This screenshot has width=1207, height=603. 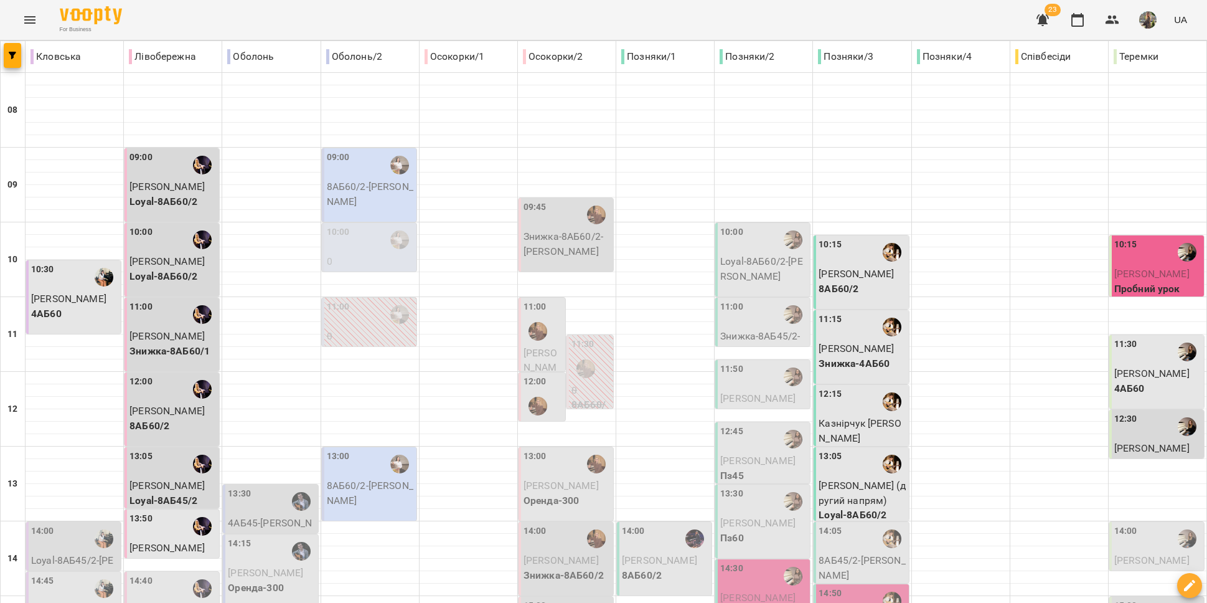 I want to click on img: Voopty Logo, so click(x=91, y=15).